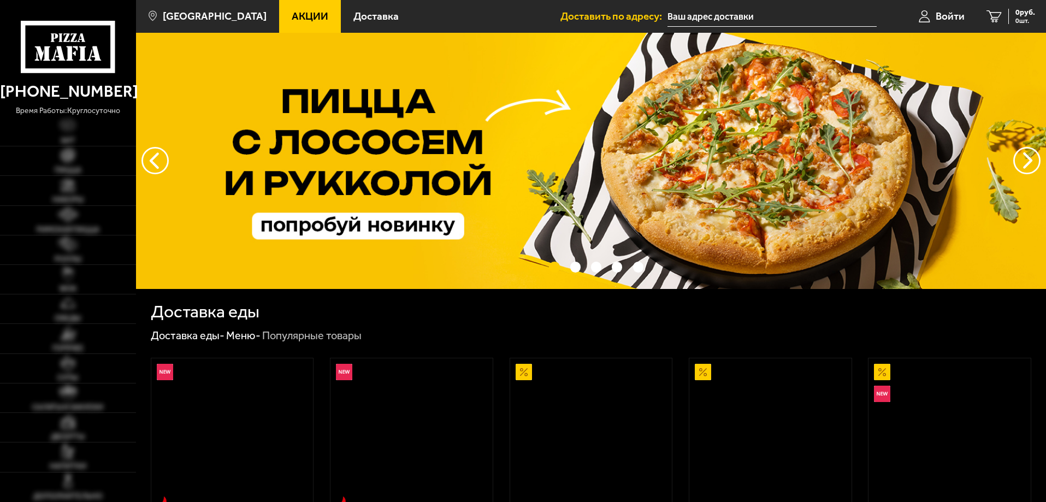 This screenshot has height=502, width=1046. Describe the element at coordinates (68, 289) in the screenshot. I see `span: WOK` at that location.